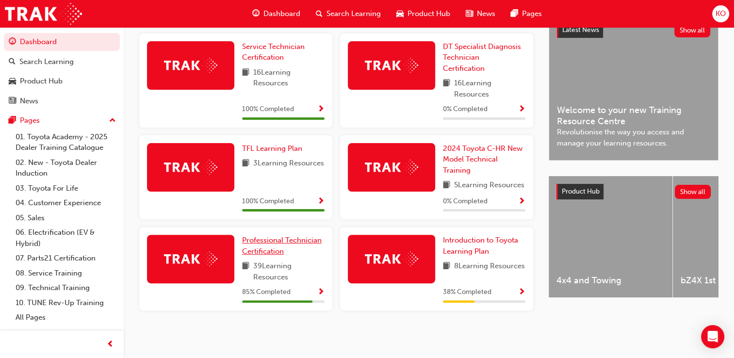 This screenshot has height=358, width=734. I want to click on a: Service Technician Certification, so click(283, 52).